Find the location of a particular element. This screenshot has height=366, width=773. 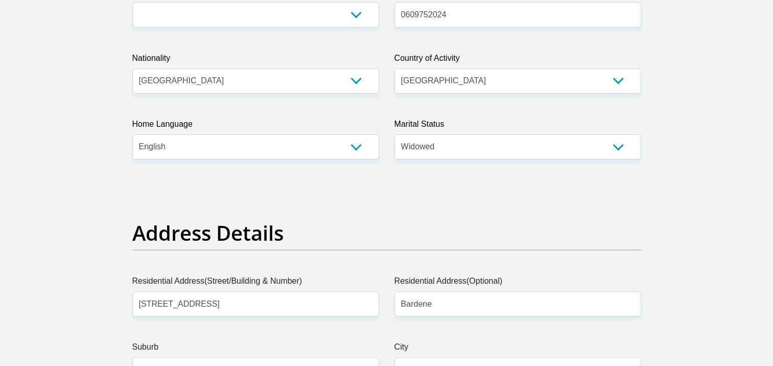

label: Home Language is located at coordinates (255, 126).